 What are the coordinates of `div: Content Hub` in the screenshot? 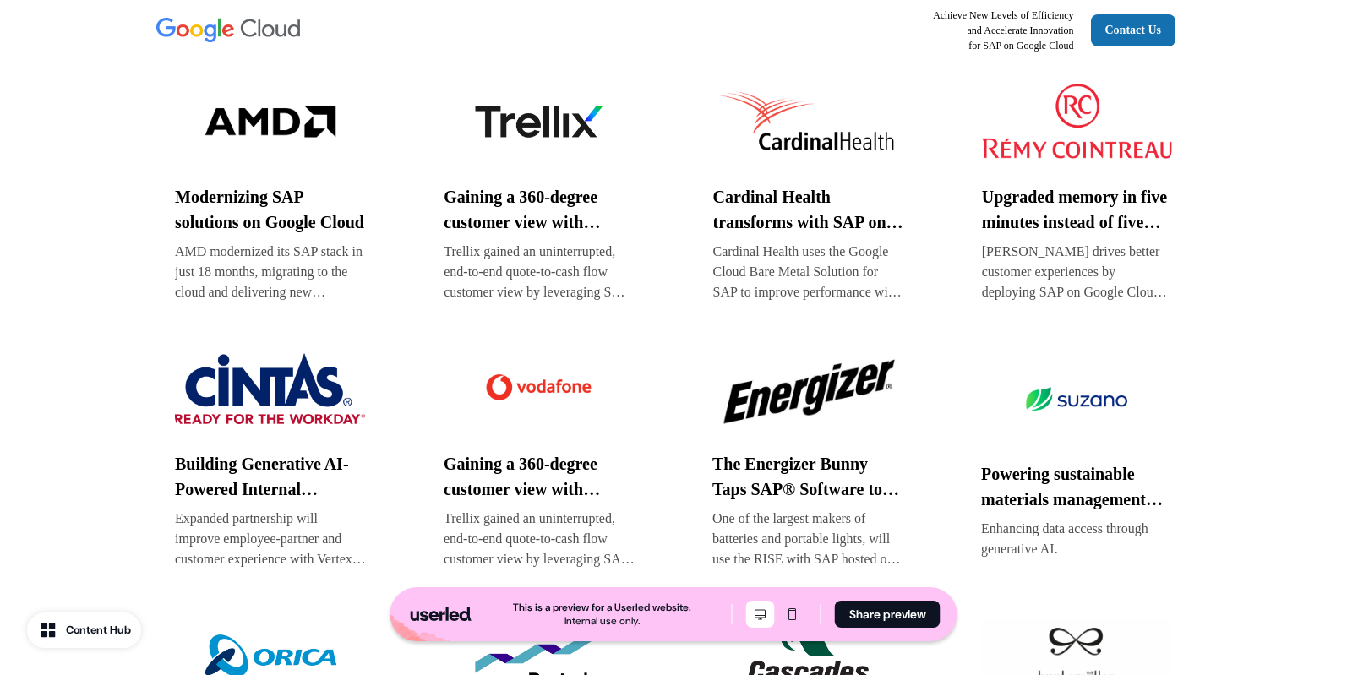 It's located at (98, 631).